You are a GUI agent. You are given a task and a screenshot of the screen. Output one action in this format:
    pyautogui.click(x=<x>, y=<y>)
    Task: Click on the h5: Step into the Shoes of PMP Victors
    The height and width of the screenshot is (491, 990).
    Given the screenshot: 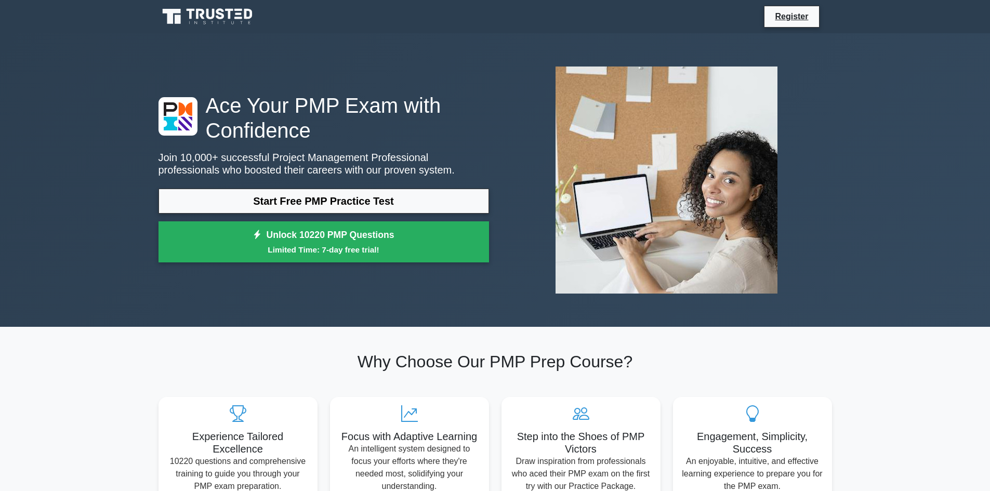 What is the action you would take?
    pyautogui.click(x=581, y=443)
    